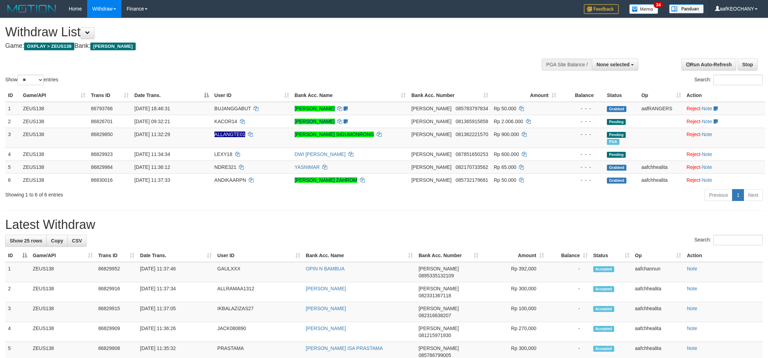  What do you see at coordinates (615, 65) in the screenshot?
I see `button: None selected` at bounding box center [615, 65].